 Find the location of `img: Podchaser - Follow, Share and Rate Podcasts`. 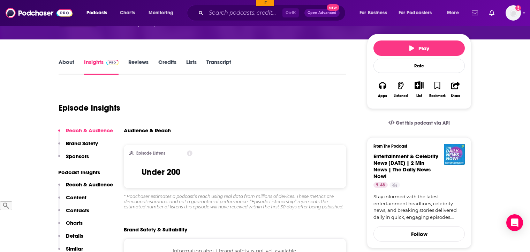

img: Podchaser - Follow, Share and Rate Podcasts is located at coordinates (39, 13).